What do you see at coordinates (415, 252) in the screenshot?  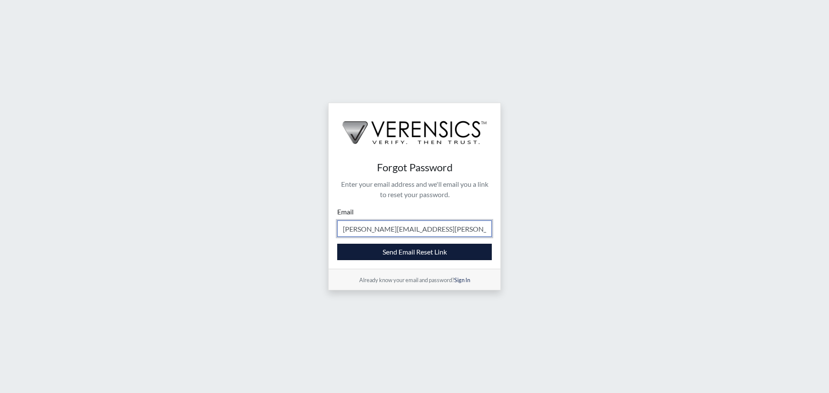 I see `button: Send Email Reset Link` at bounding box center [415, 252].